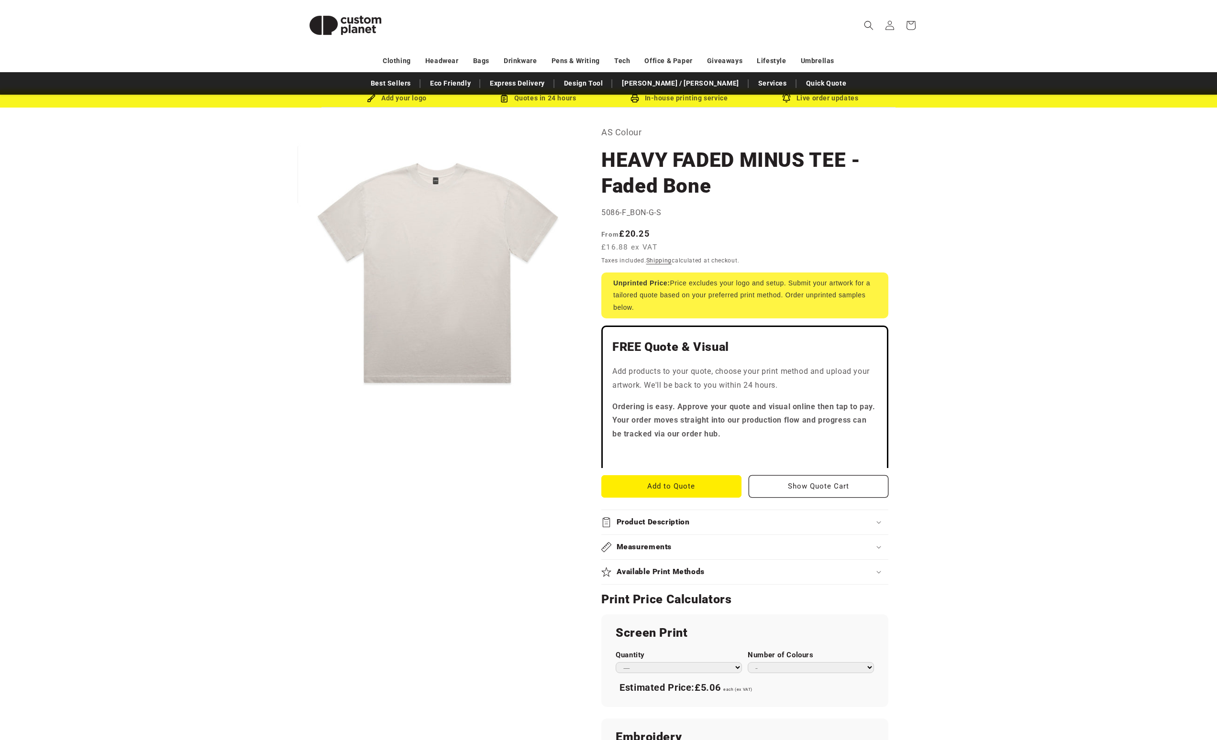 This screenshot has height=740, width=1217. Describe the element at coordinates (745, 296) in the screenshot. I see `div: Price excludes your logo and setup. Submit your artwork for a tailored quote based on your prefer...` at that location.